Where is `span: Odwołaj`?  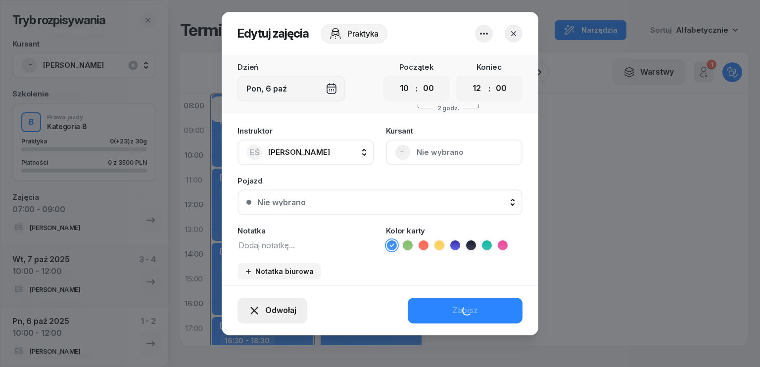
span: Odwołaj is located at coordinates (281, 311).